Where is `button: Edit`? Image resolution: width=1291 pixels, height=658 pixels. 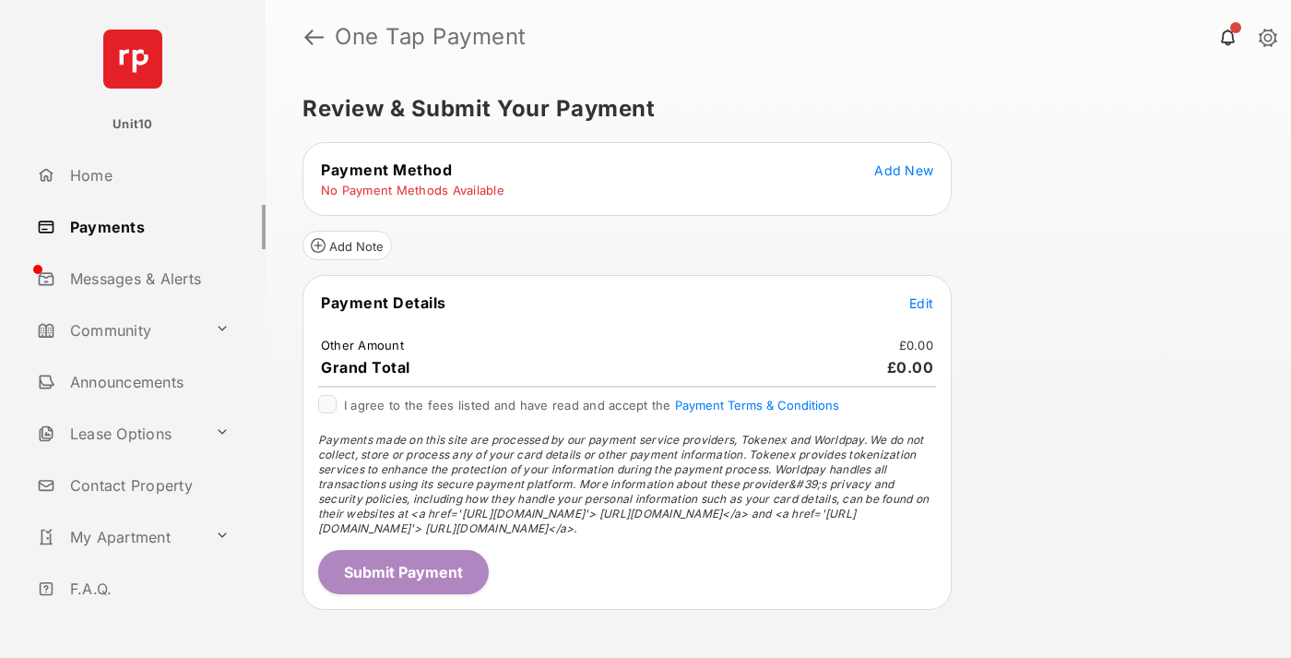 button: Edit is located at coordinates (921, 302).